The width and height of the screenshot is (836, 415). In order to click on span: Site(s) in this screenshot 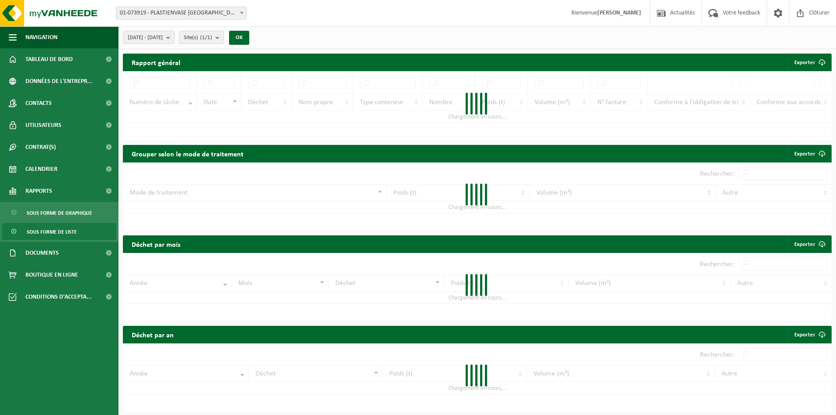, I will do `click(198, 38)`.